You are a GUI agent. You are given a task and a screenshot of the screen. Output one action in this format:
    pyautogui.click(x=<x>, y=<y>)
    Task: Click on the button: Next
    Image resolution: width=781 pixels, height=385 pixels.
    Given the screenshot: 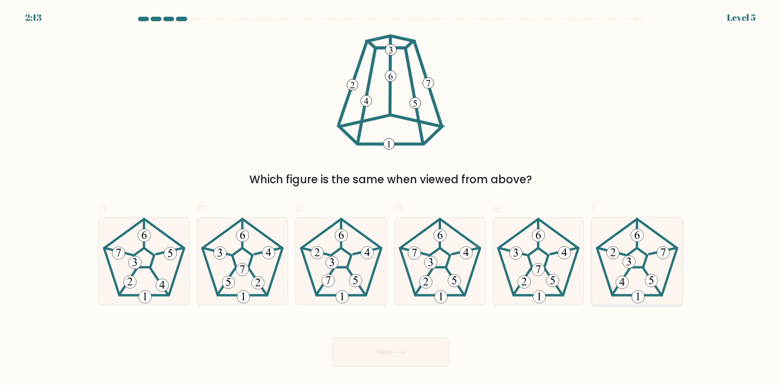 What is the action you would take?
    pyautogui.click(x=390, y=352)
    